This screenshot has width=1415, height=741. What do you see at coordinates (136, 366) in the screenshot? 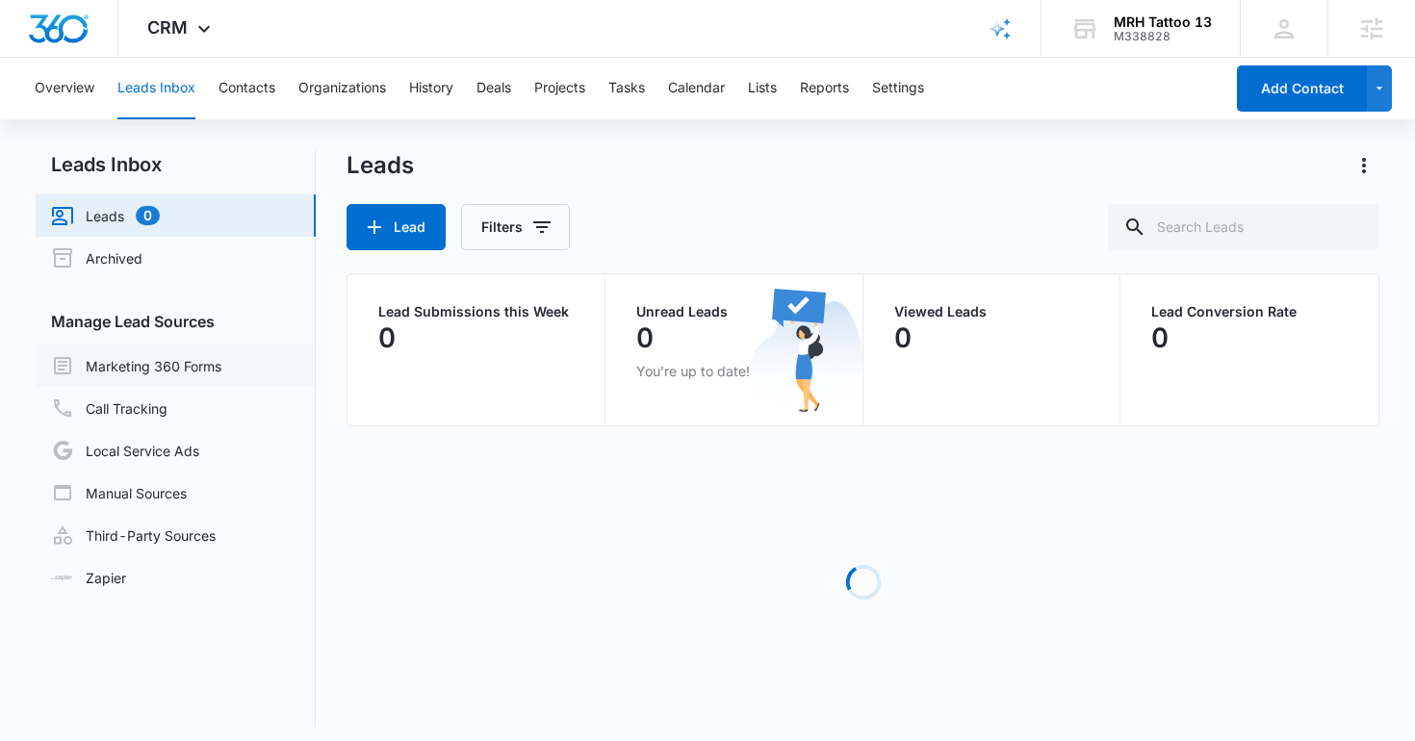
I see `a: Marketing 360 Forms` at bounding box center [136, 366].